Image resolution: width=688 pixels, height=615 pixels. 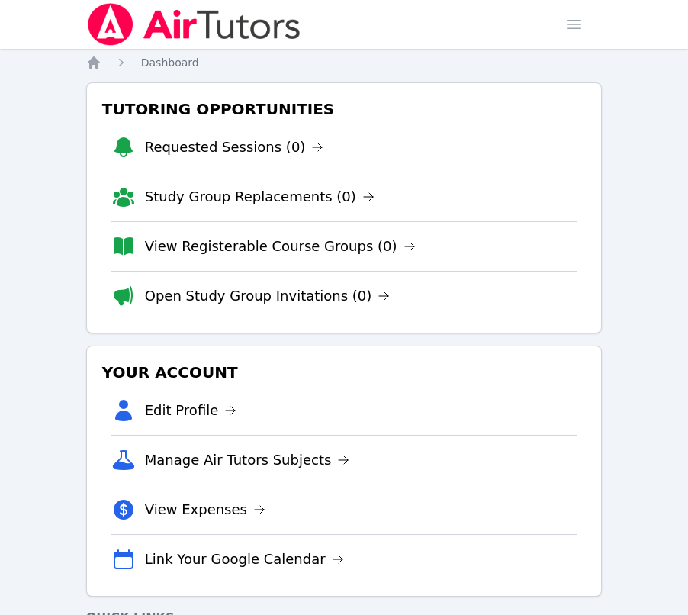 I want to click on img: Air Tutors, so click(x=194, y=24).